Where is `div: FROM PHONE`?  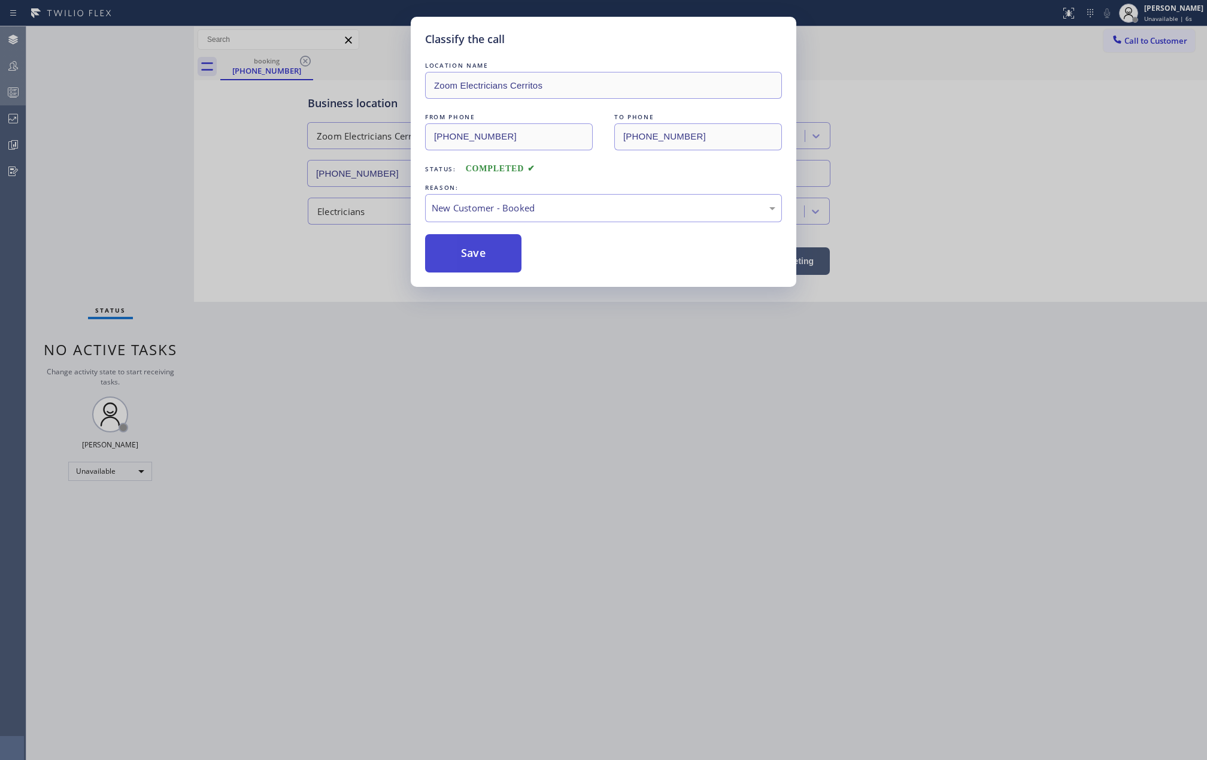
div: FROM PHONE is located at coordinates (509, 117).